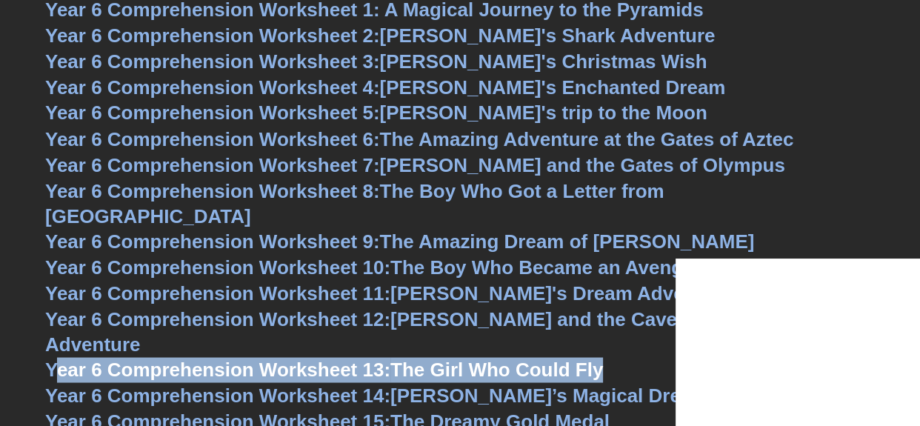 Image resolution: width=920 pixels, height=426 pixels. I want to click on span: Year 6 Comprehension Worksheet 2:, so click(213, 36).